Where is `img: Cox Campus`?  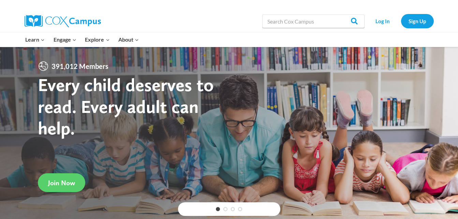
img: Cox Campus is located at coordinates (63, 21).